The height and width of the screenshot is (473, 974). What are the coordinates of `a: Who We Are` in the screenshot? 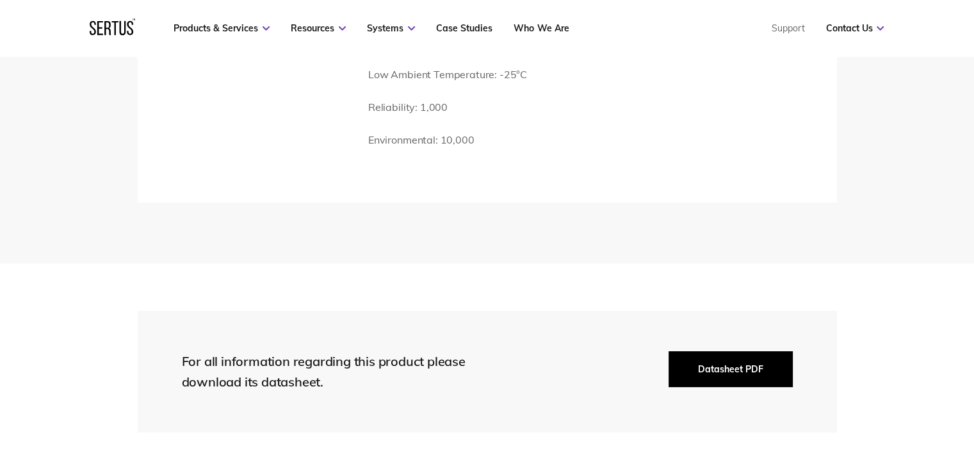 It's located at (541, 28).